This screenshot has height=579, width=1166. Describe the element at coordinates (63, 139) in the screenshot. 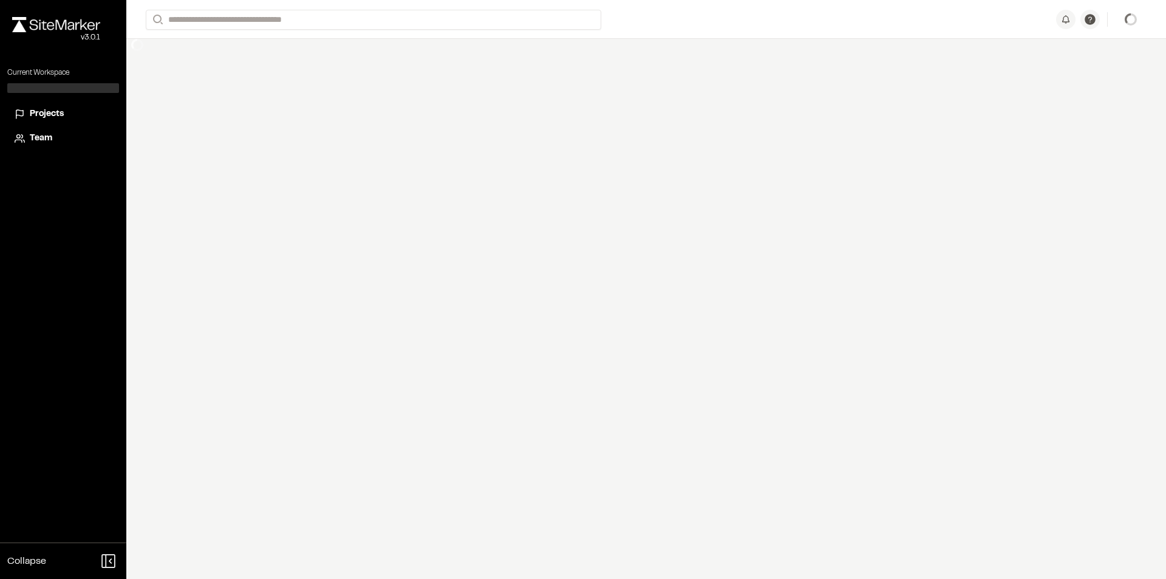

I see `a: Team` at that location.